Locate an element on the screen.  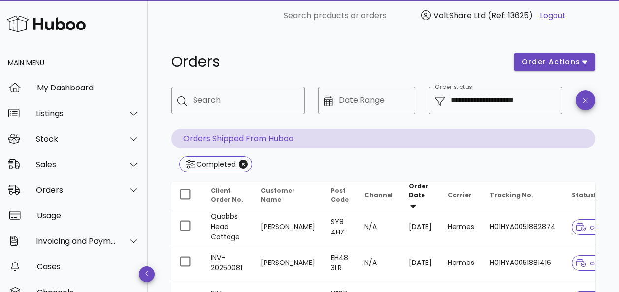
th: Order Date: Sorted descending. Activate to remove sorting. is located at coordinates (420, 196).